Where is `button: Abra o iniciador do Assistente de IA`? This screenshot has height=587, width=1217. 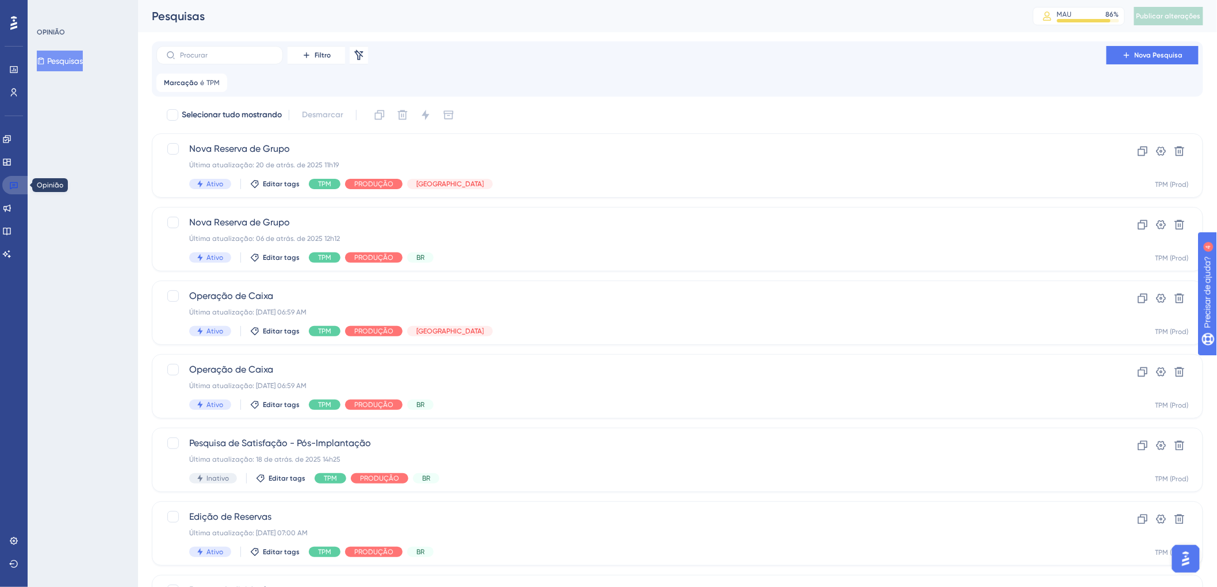 button: Abra o iniciador do Assistente de IA is located at coordinates (17, 17).